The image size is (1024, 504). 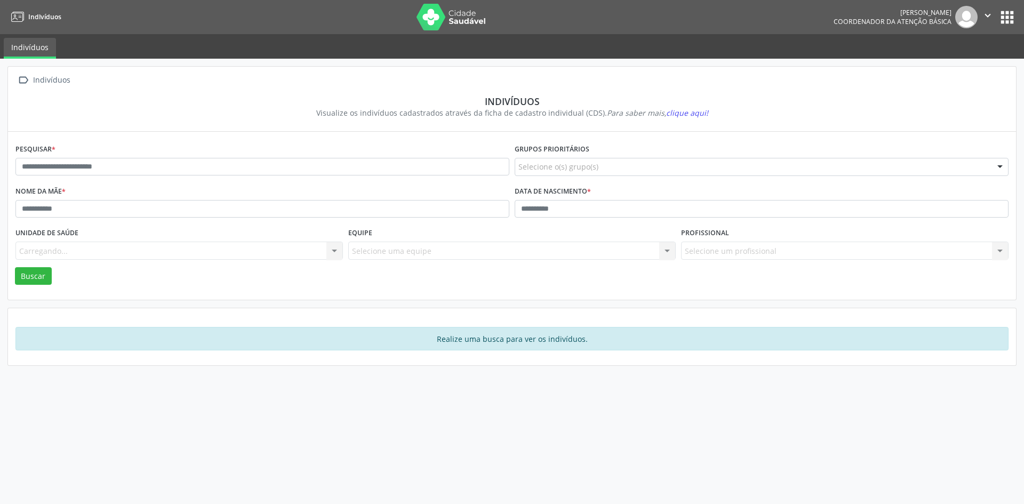 I want to click on button: Buscar, so click(x=33, y=276).